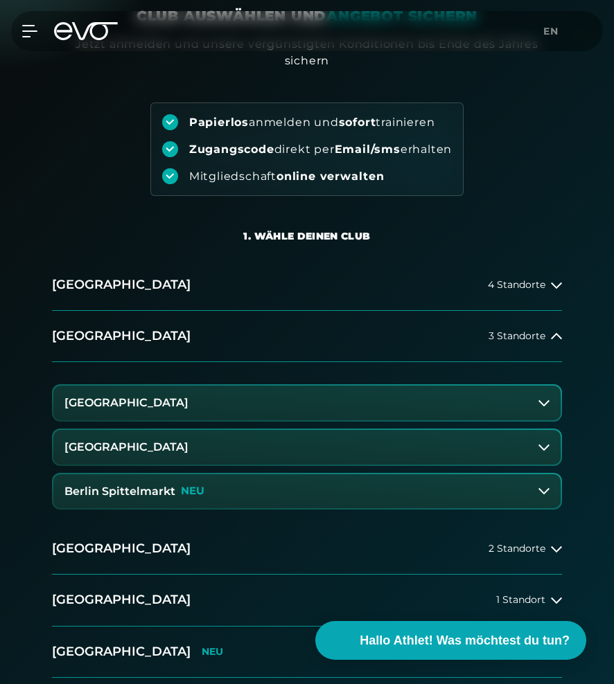 The image size is (614, 684). I want to click on button: Berlin SpittelmarktNEU, so click(307, 492).